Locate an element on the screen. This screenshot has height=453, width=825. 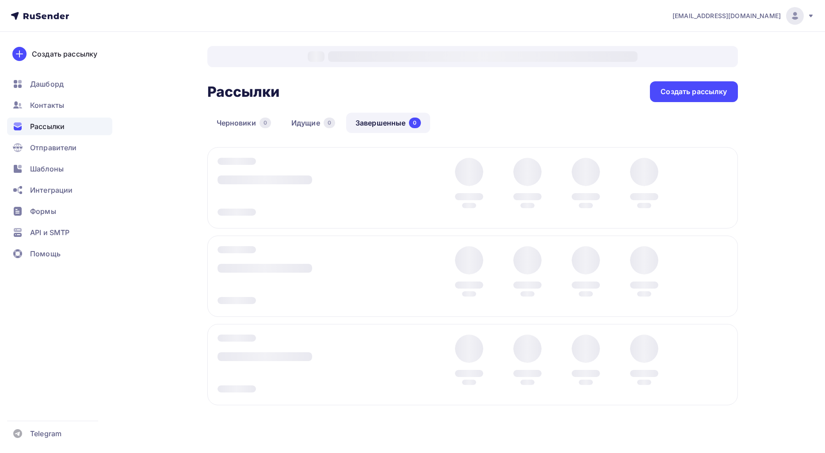
a: Идущие0 is located at coordinates (313, 123).